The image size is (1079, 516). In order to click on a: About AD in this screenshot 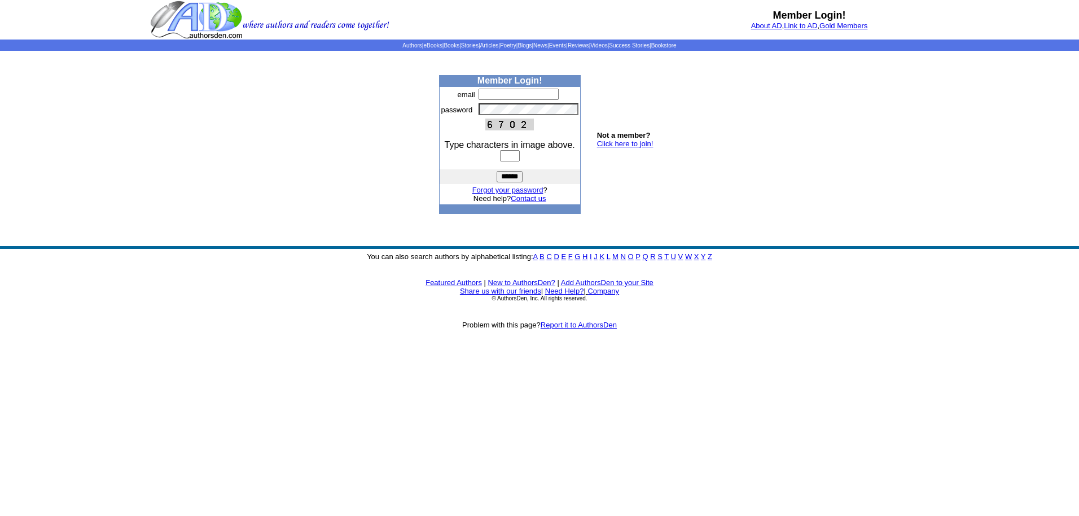, I will do `click(766, 25)`.